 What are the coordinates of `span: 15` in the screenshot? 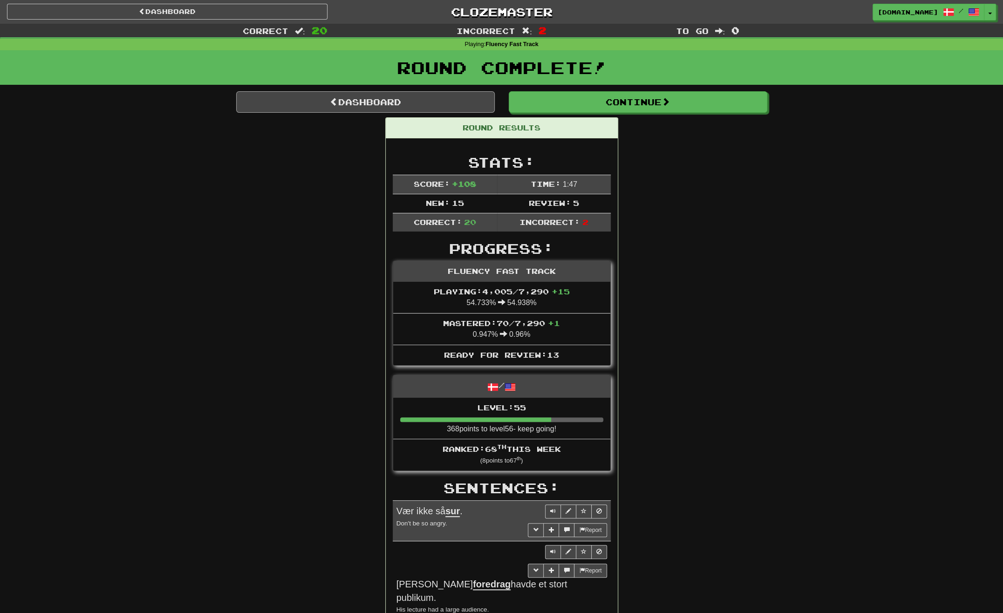 It's located at (458, 203).